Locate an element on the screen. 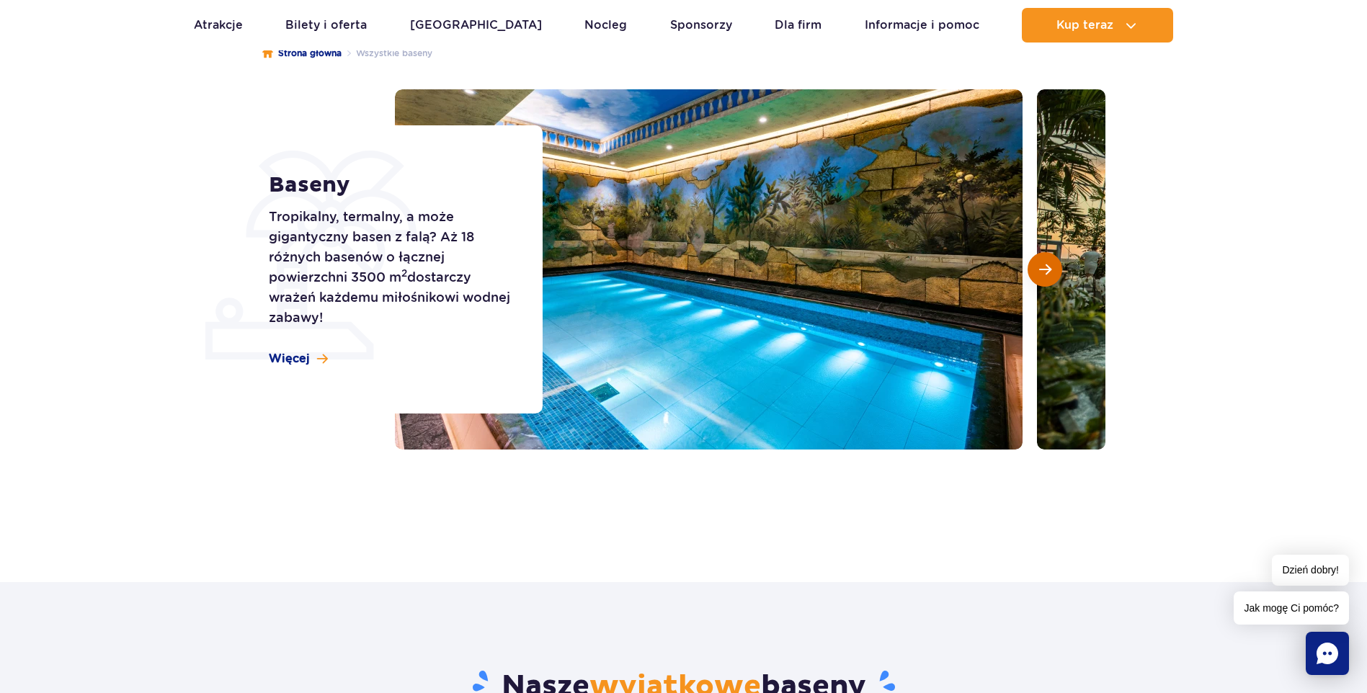 The image size is (1367, 693). a: Nocleg is located at coordinates (605, 25).